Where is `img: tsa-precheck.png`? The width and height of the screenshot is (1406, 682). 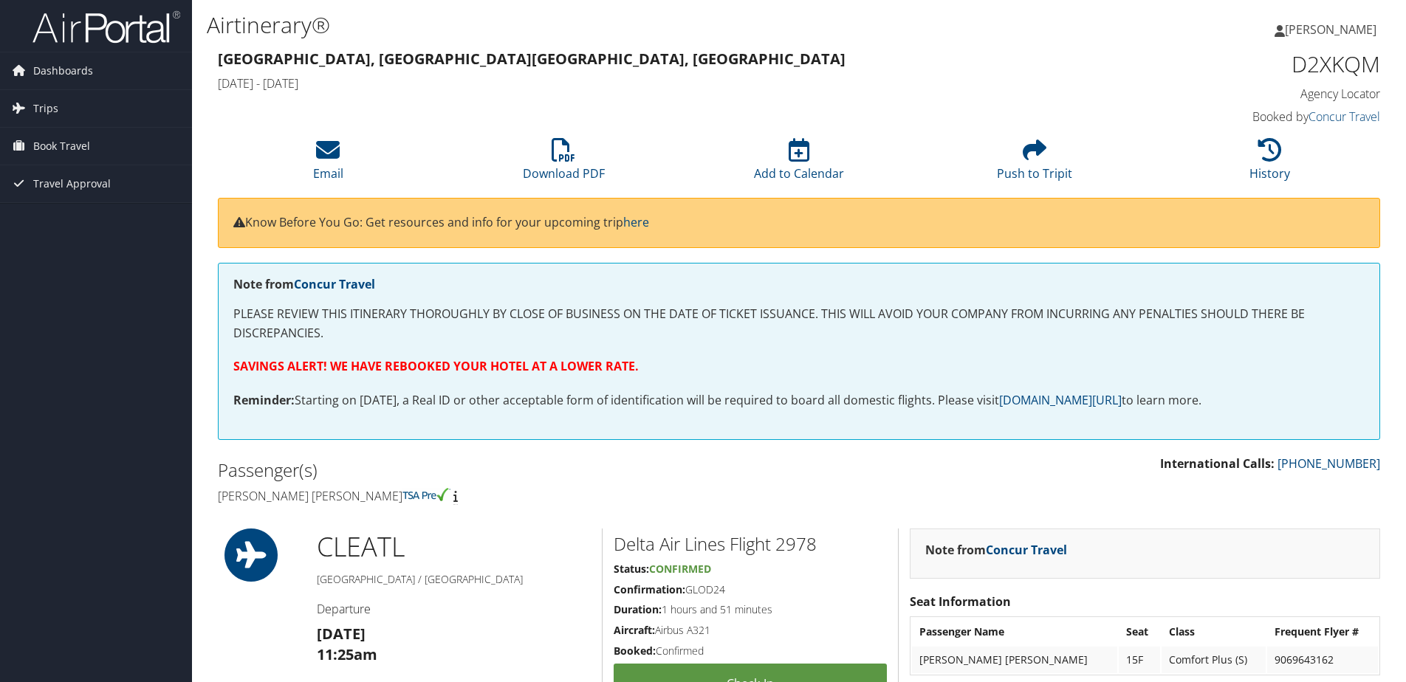 img: tsa-precheck.png is located at coordinates (426, 495).